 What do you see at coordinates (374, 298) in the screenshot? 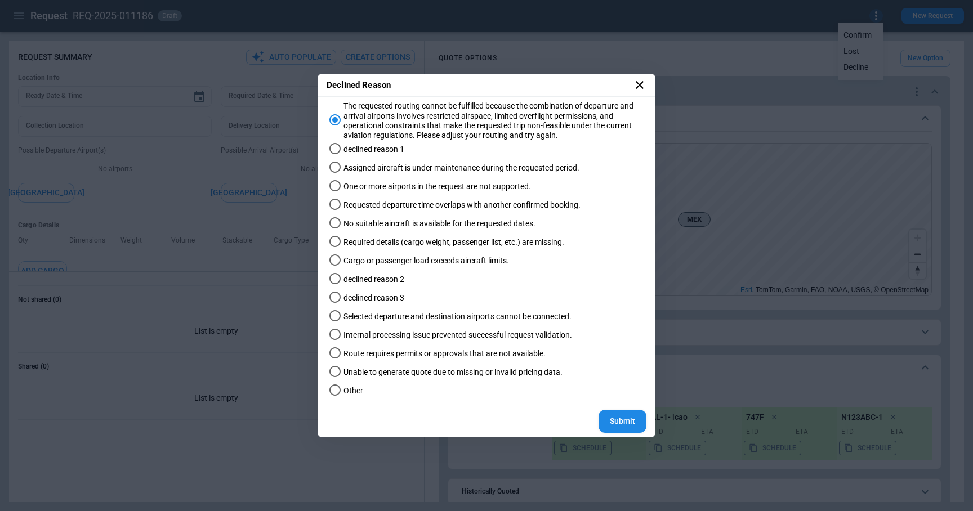
I see `span: declined reason 3` at bounding box center [374, 298].